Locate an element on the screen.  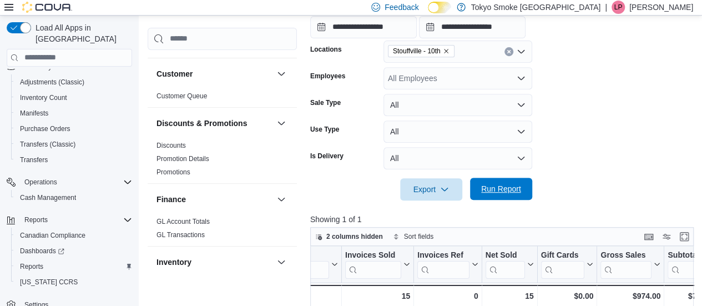
div: $0.00 is located at coordinates (567, 296).